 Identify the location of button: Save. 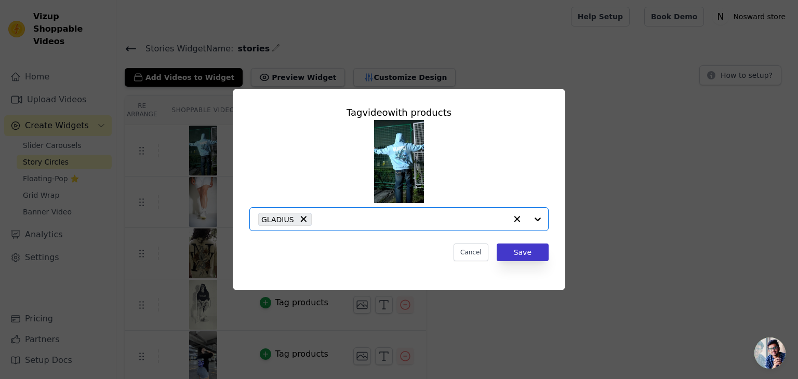
(522, 252).